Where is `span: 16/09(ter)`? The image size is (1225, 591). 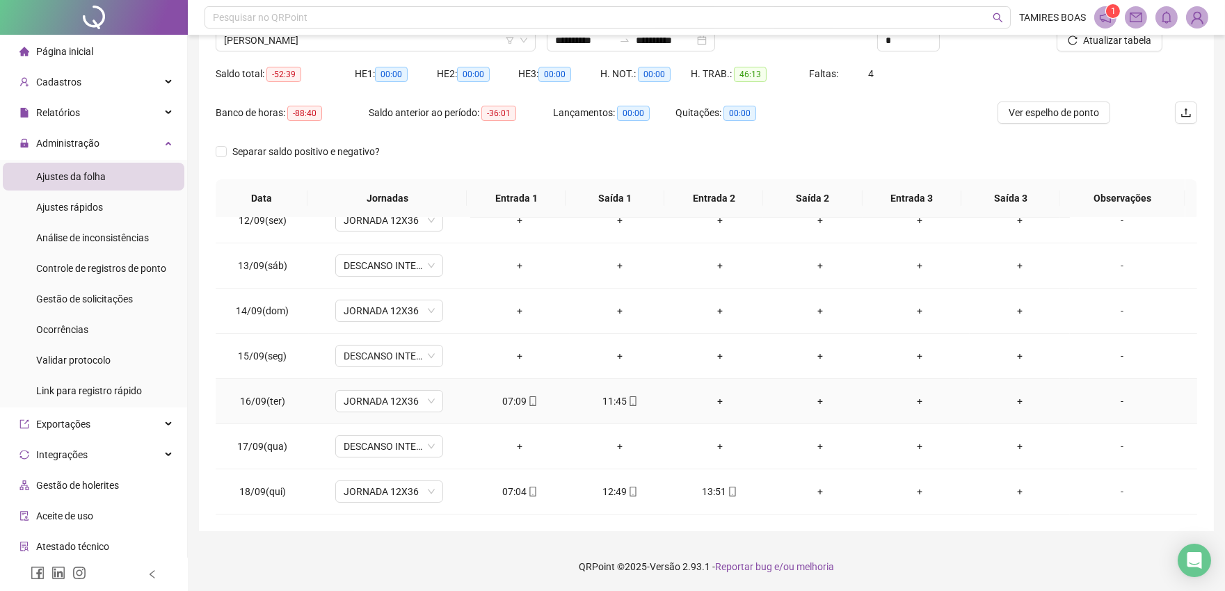 span: 16/09(ter) is located at coordinates (262, 401).